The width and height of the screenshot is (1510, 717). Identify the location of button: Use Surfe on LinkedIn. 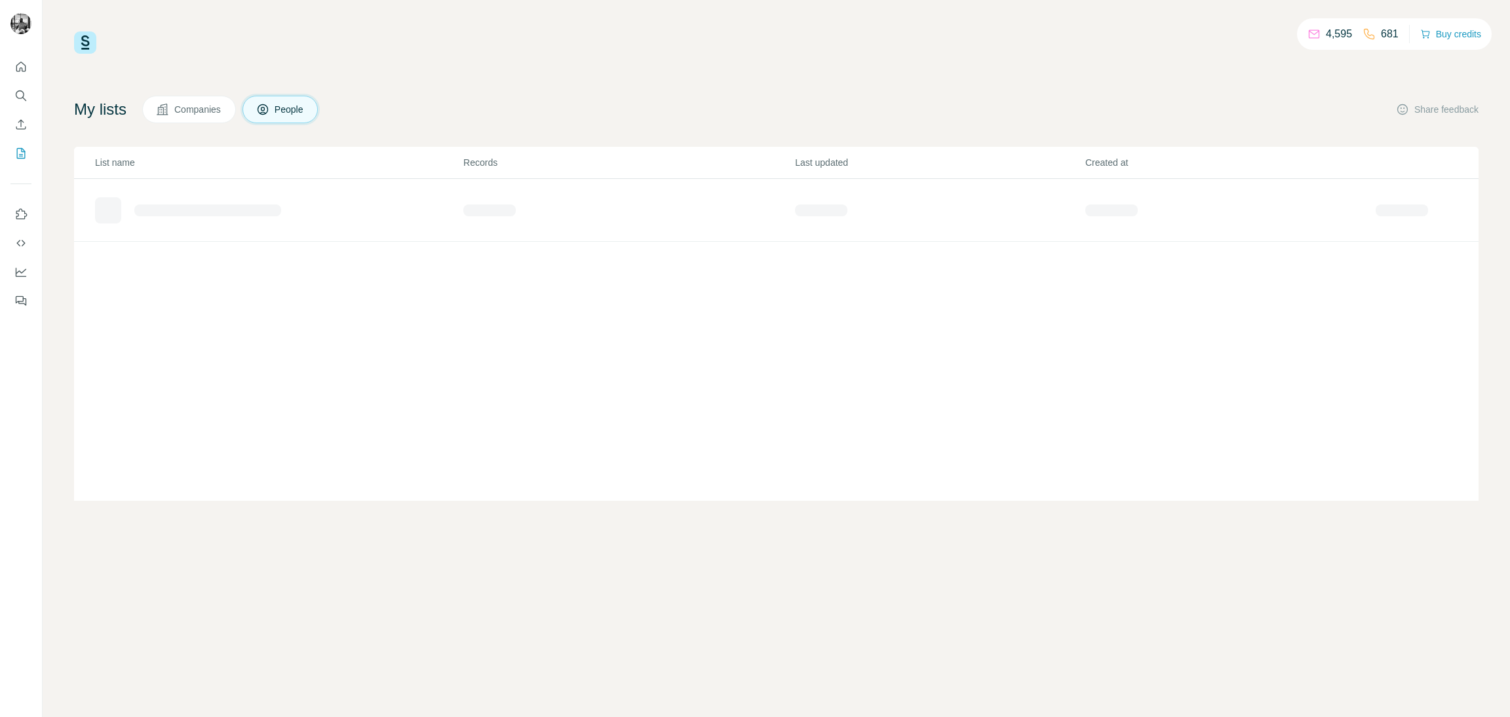
(21, 214).